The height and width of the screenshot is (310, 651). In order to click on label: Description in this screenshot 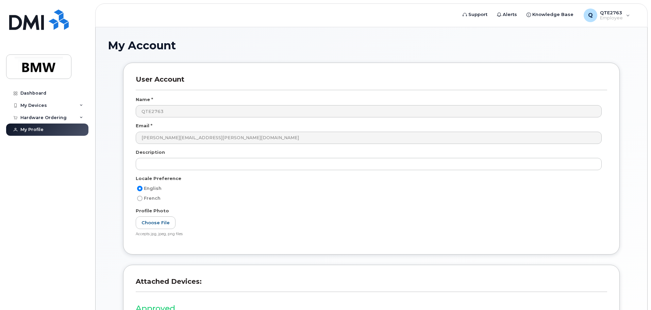, I will do `click(150, 152)`.